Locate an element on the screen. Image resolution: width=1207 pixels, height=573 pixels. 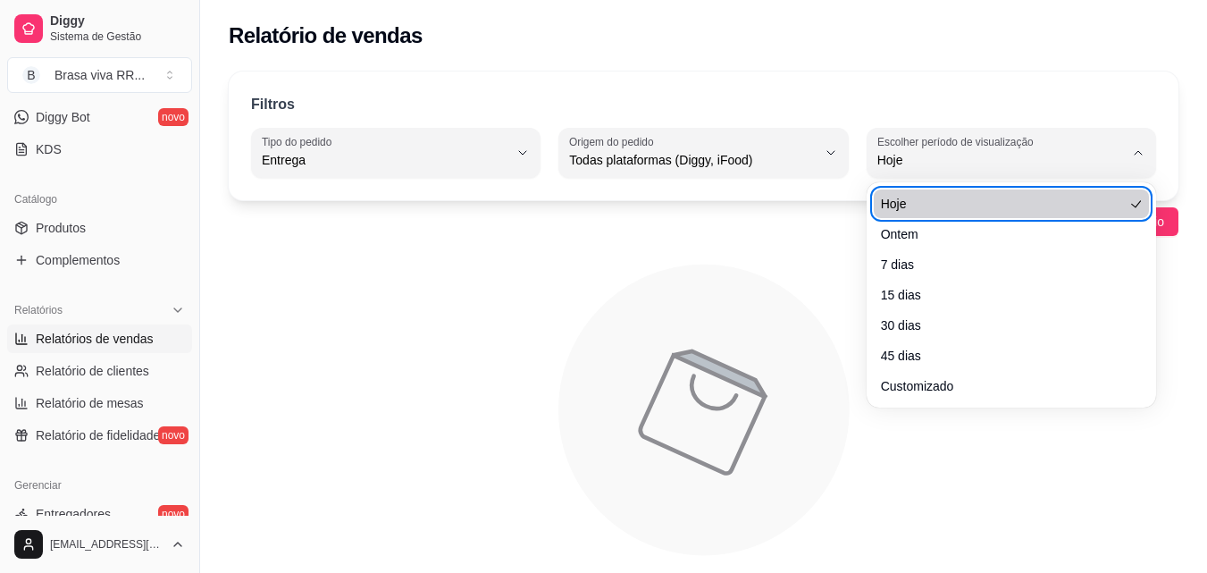
span: 30 dias is located at coordinates (1002, 325).